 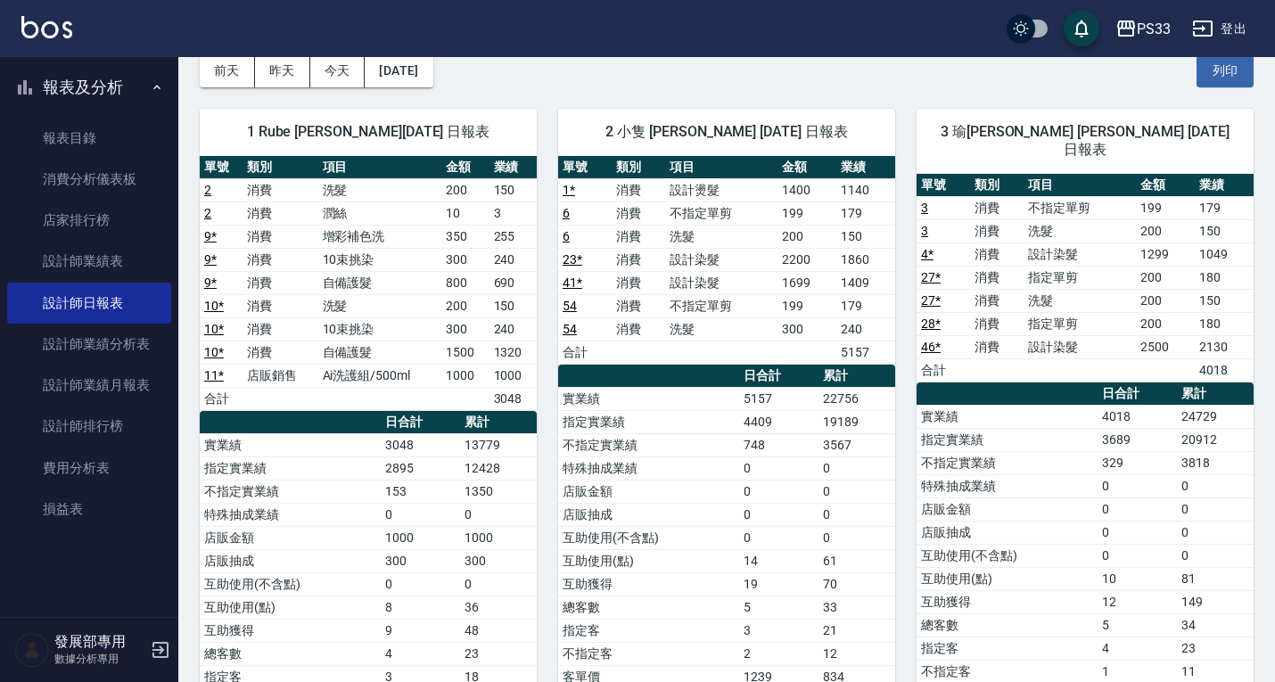 What do you see at coordinates (1006, 555) in the screenshot?
I see `td: 互助使用(不含點)` at bounding box center [1006, 555].